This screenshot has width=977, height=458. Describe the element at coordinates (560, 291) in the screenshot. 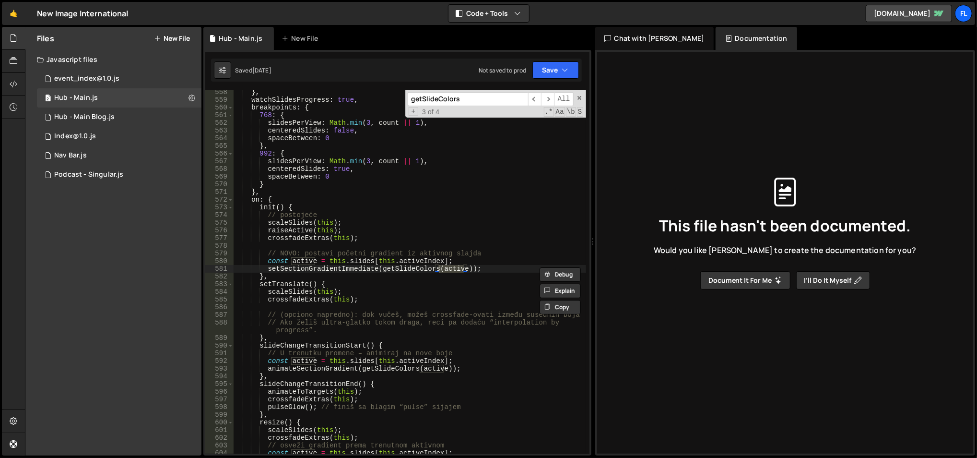

I see `button: Explain` at that location.